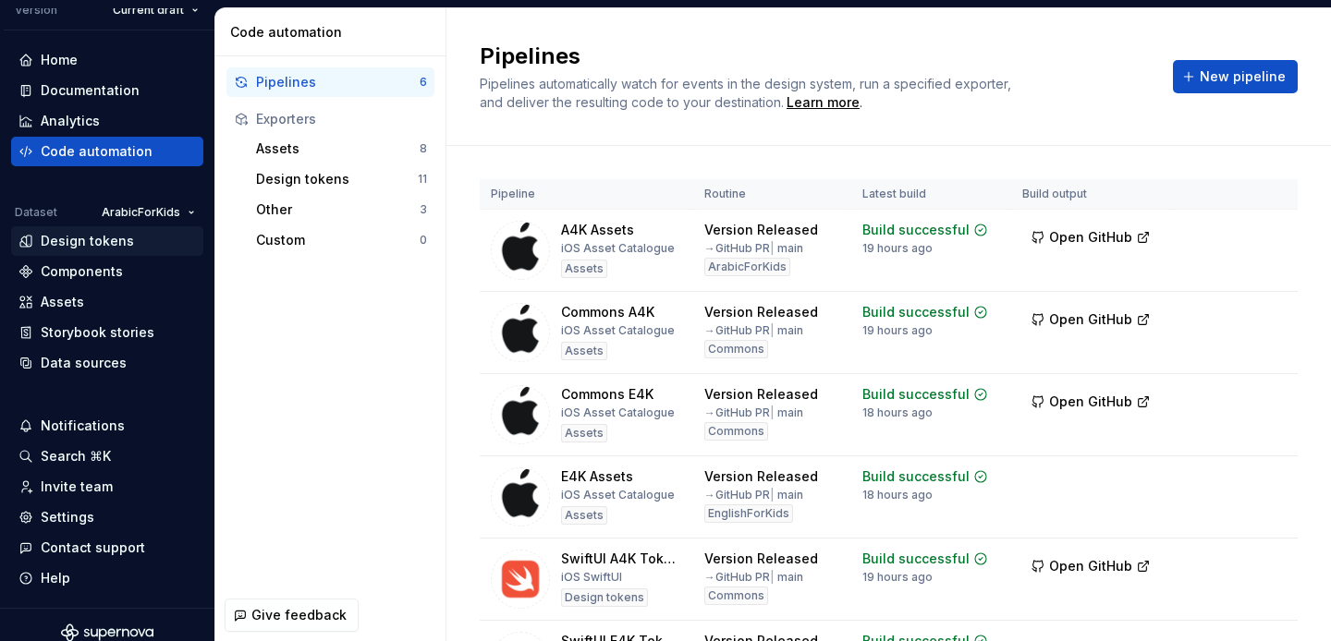  I want to click on div: Version, so click(36, 10).